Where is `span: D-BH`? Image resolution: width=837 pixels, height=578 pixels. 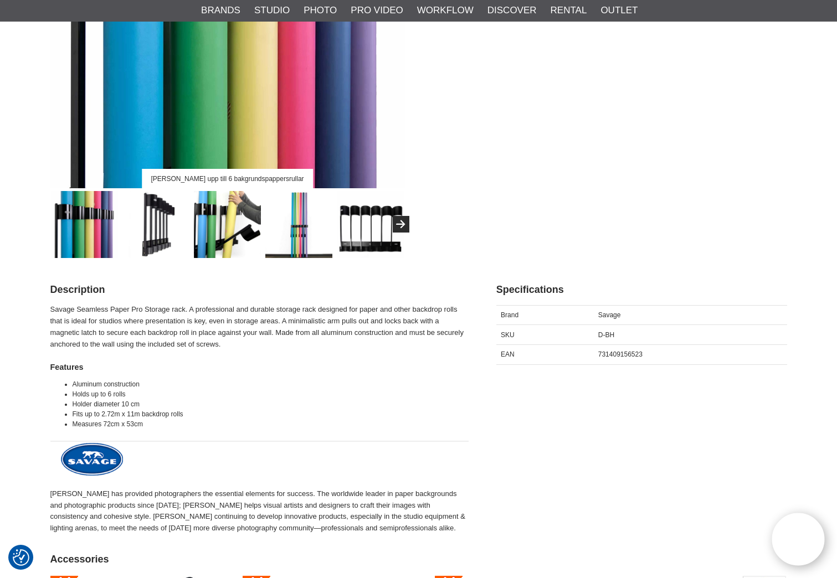
span: D-BH is located at coordinates (606, 335).